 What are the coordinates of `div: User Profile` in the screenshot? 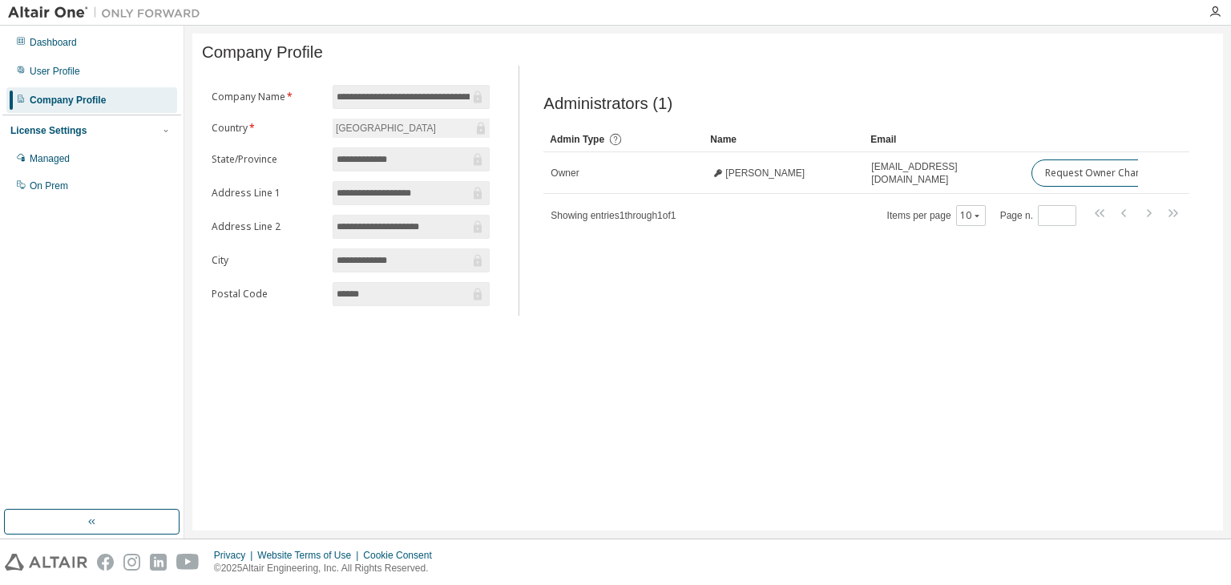 It's located at (54, 71).